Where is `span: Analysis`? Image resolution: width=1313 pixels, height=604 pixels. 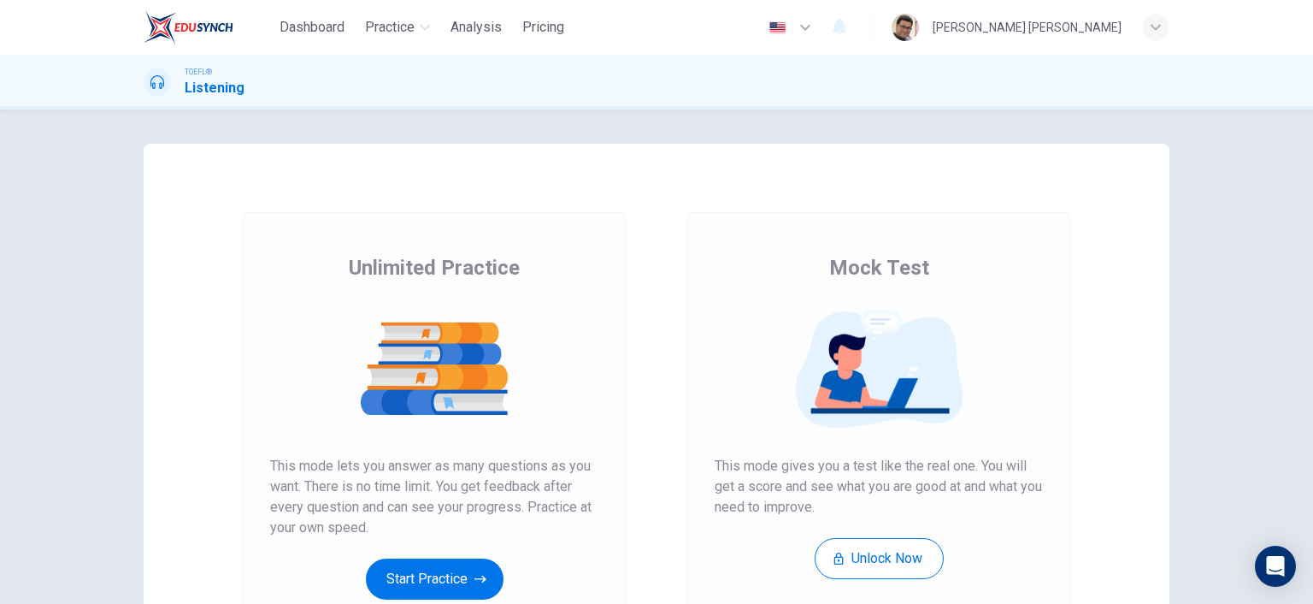 span: Analysis is located at coordinates (476, 27).